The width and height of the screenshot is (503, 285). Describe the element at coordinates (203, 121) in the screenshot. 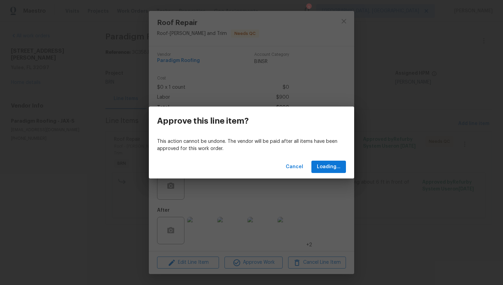

I see `h3: Approve this line item?` at that location.